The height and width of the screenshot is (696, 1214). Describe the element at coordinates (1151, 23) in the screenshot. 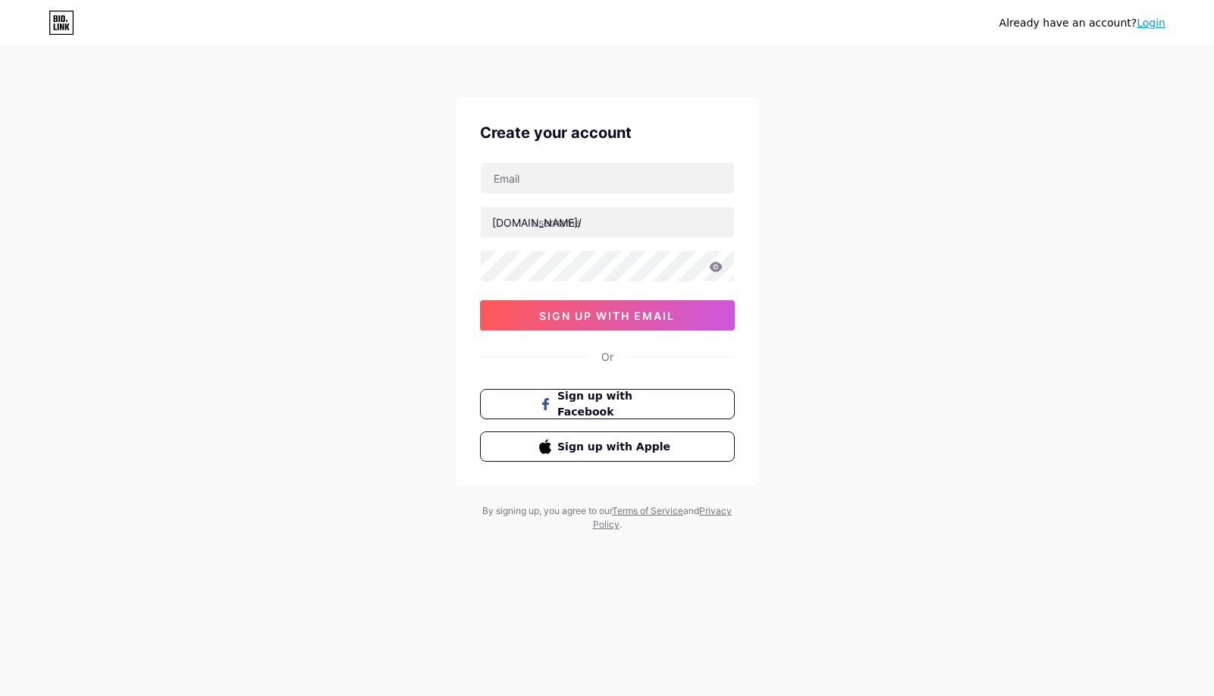

I see `a: Login` at that location.